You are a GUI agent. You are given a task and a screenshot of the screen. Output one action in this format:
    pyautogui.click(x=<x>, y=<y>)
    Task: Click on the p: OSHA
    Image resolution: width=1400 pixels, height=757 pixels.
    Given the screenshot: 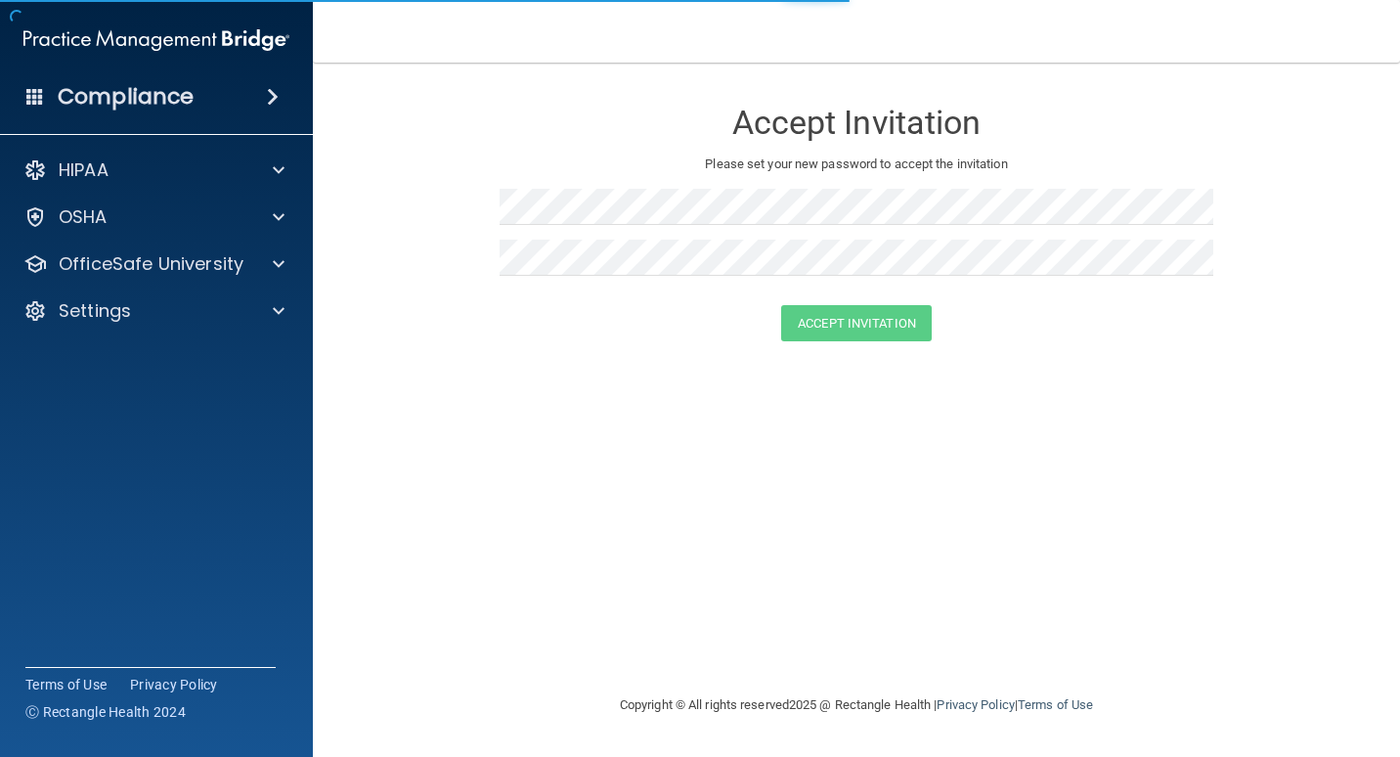 What is the action you would take?
    pyautogui.click(x=83, y=217)
    